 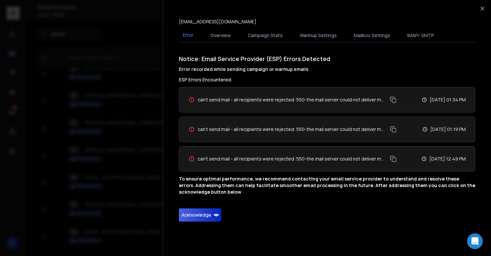 I want to click on button: Warmup Settings, so click(x=318, y=35).